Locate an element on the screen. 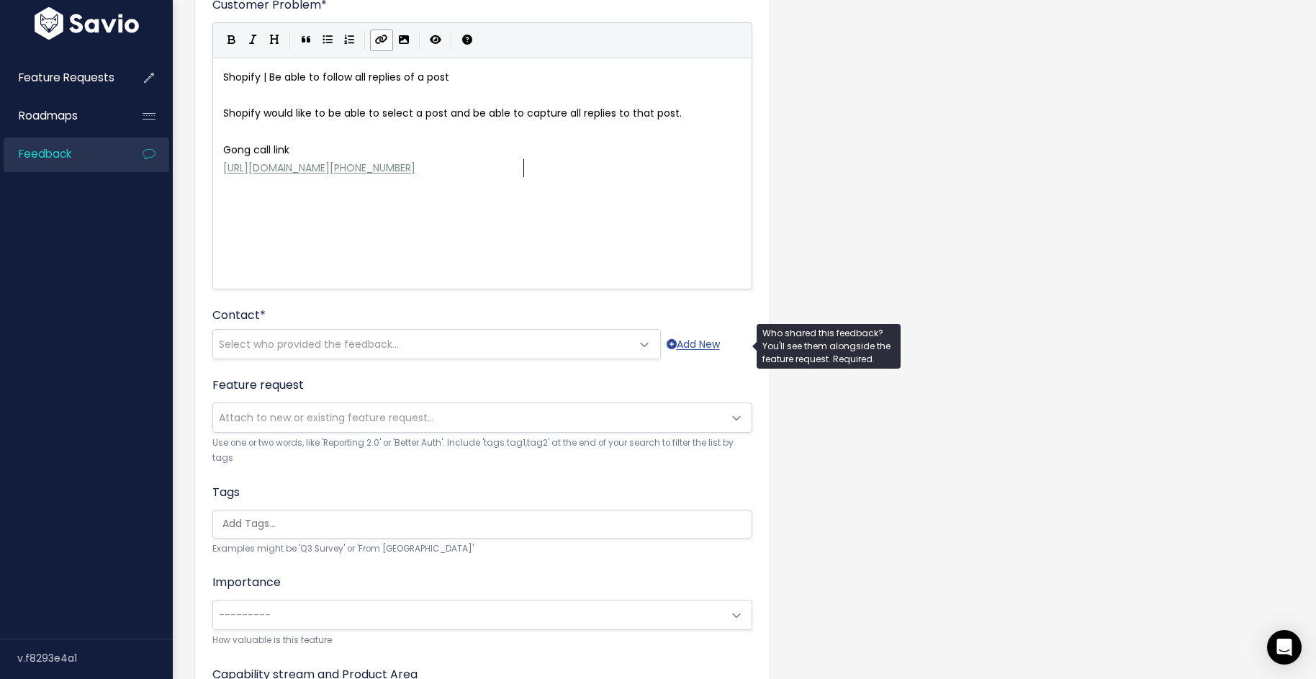  span: Feedback is located at coordinates (45, 153).